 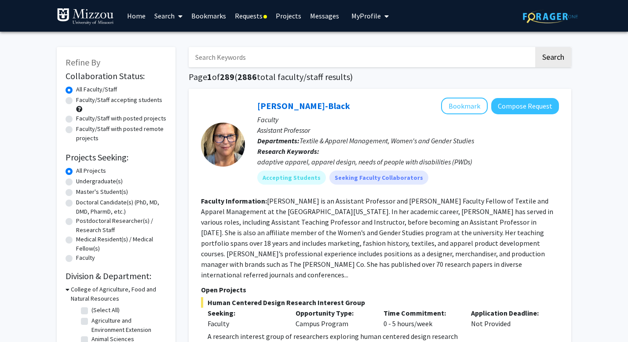 I want to click on label: Medical Resident(s) / Medical Fellow(s), so click(x=121, y=244).